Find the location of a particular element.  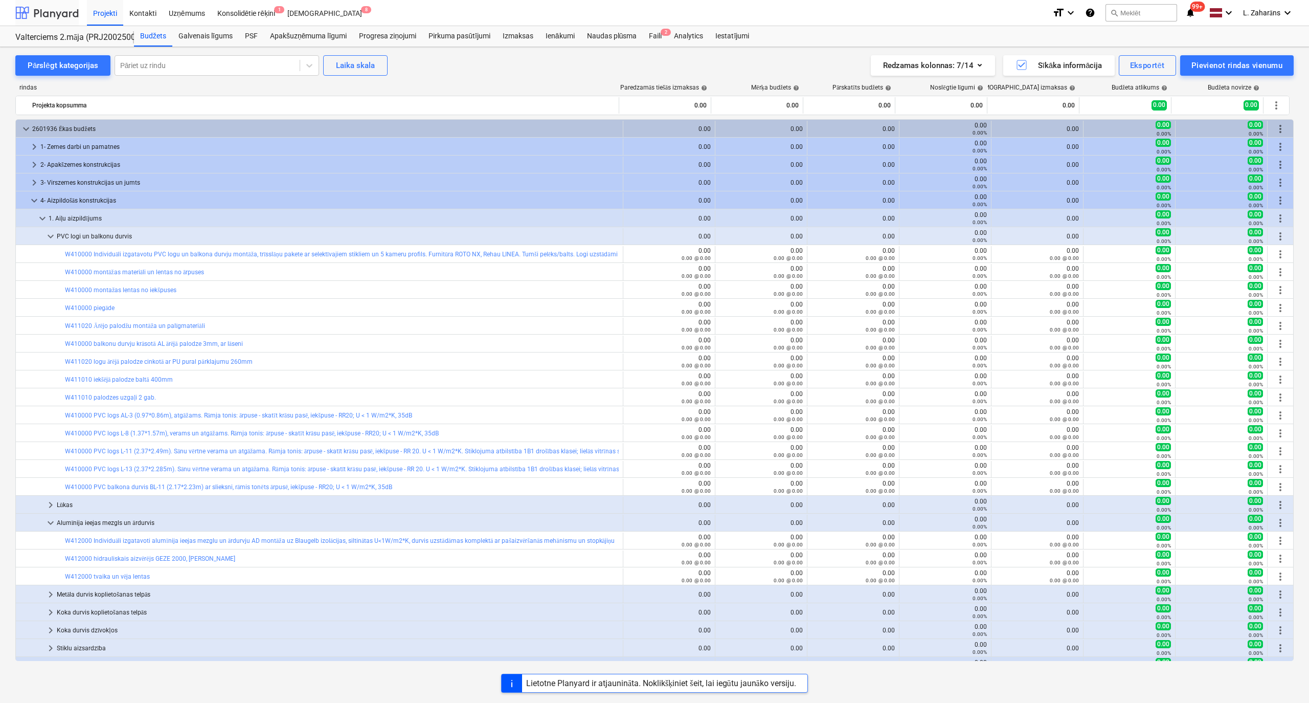

div: Analytics is located at coordinates (688, 36).